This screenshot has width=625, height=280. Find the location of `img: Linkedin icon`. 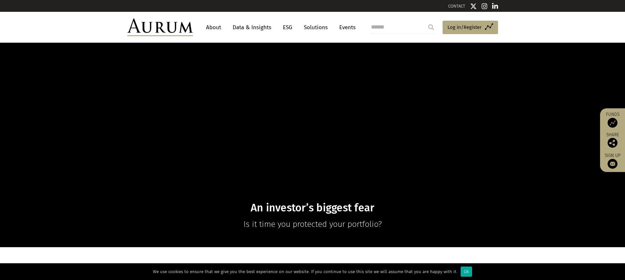

img: Linkedin icon is located at coordinates (495, 6).